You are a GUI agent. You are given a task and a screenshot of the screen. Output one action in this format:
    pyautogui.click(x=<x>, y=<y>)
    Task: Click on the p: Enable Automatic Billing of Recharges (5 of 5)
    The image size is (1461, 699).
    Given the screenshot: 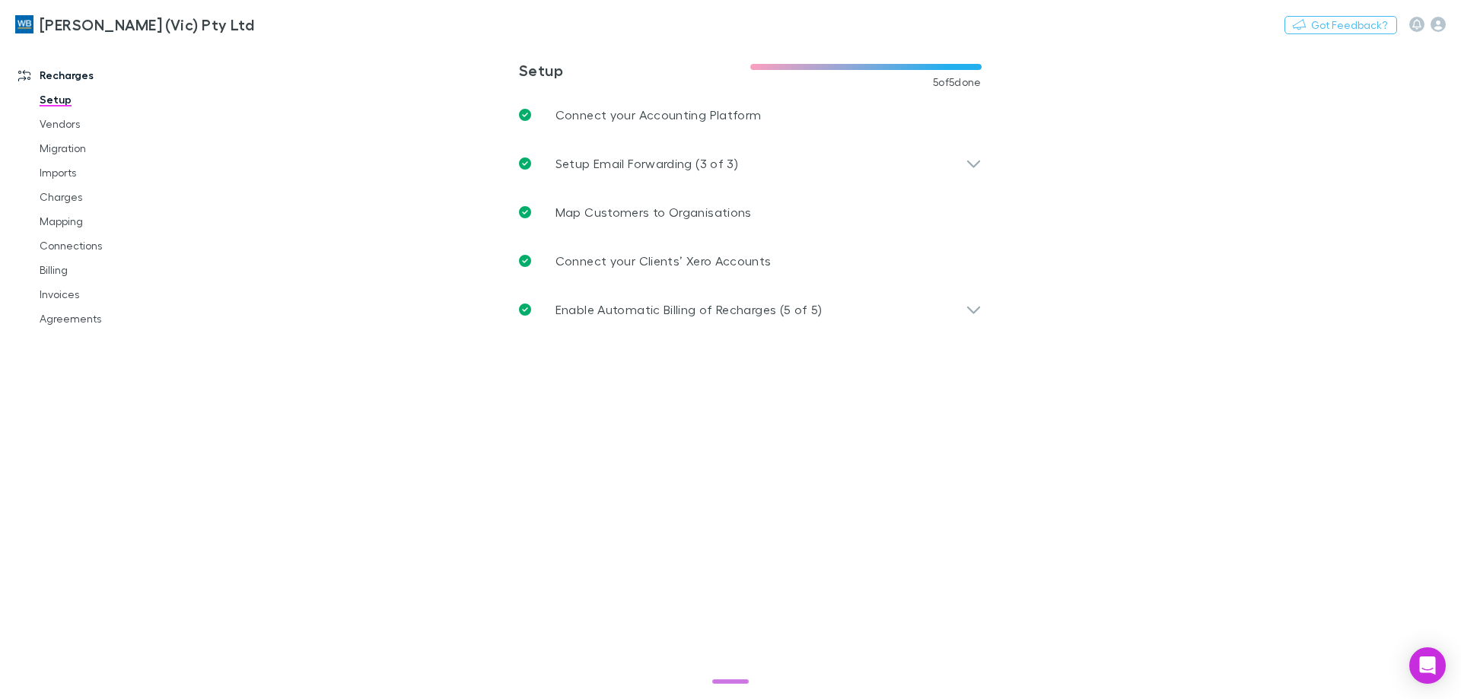 What is the action you would take?
    pyautogui.click(x=688, y=310)
    